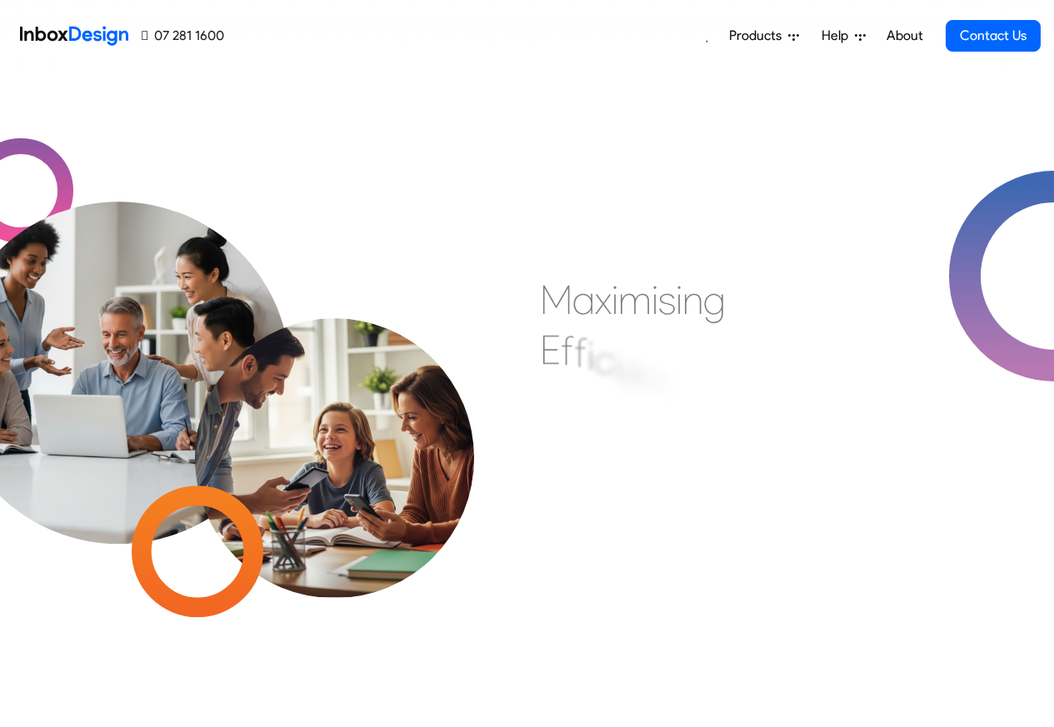 The width and height of the screenshot is (1054, 727). I want to click on div: Maximising Efficient & Engagement, Connecting Schools, Families, and Students., so click(742, 400).